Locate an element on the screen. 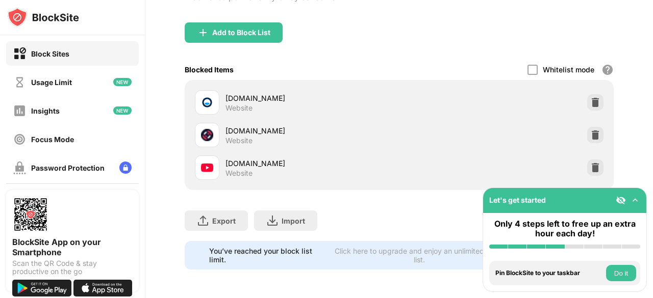 Image resolution: width=653 pixels, height=298 pixels. div: Password Protection is located at coordinates (68, 168).